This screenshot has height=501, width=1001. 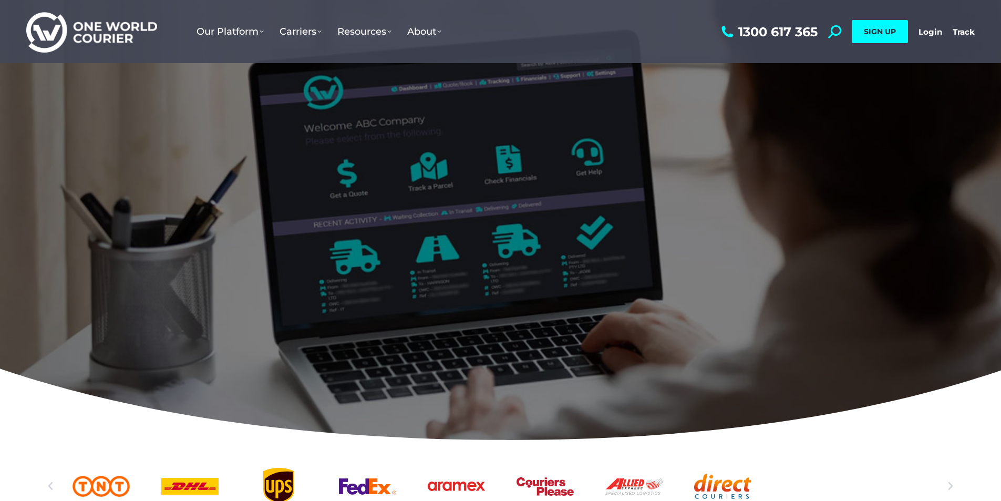 I want to click on a: Resources, so click(x=364, y=32).